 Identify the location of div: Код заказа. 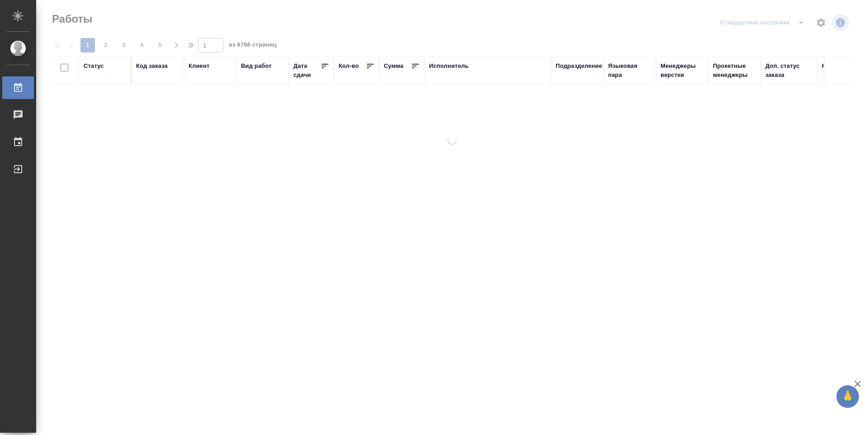
(152, 66).